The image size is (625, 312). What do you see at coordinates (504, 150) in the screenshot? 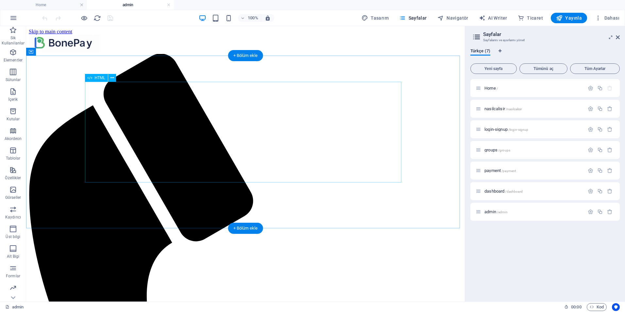
I see `span: /groups` at bounding box center [504, 150].